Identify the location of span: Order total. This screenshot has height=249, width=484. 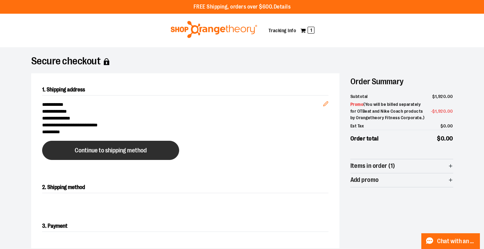
(364, 139).